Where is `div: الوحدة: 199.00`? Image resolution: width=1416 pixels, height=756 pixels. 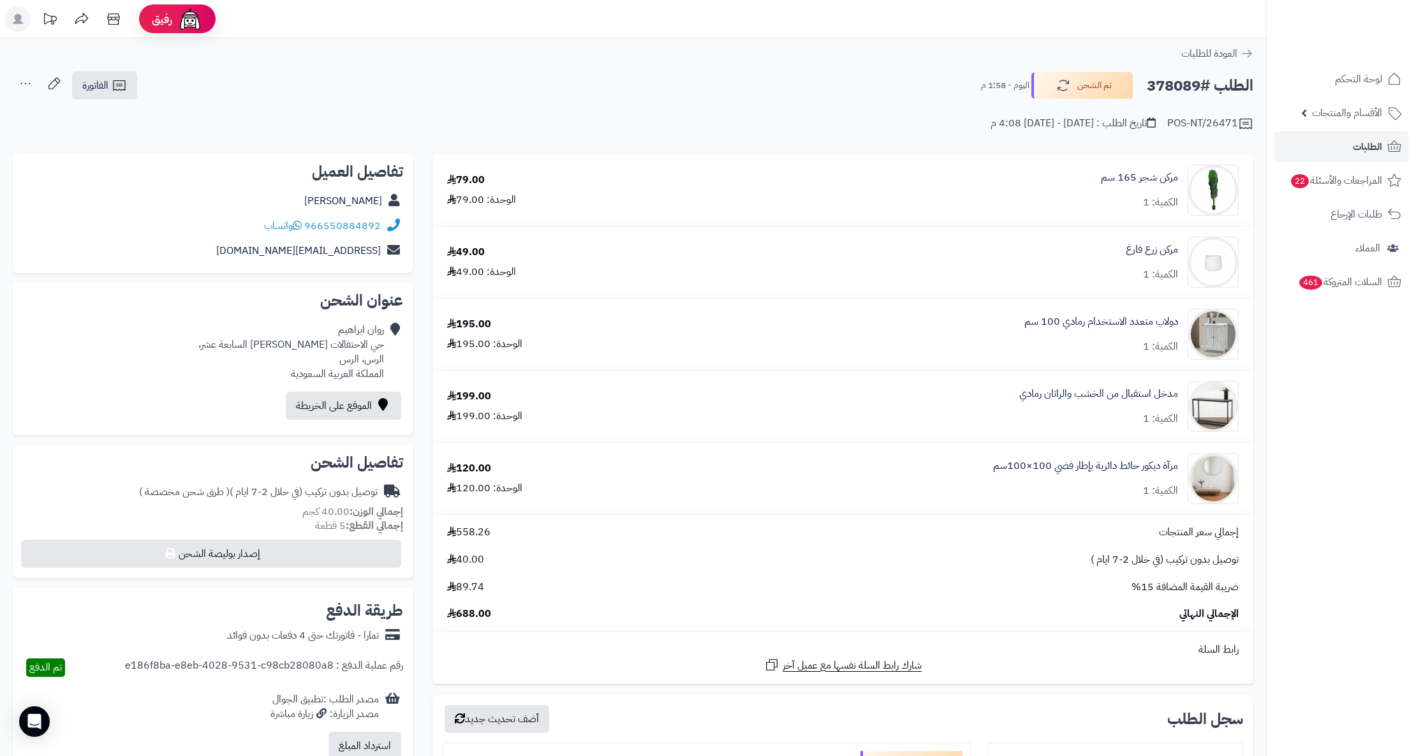
div: الوحدة: 199.00 is located at coordinates (485, 416).